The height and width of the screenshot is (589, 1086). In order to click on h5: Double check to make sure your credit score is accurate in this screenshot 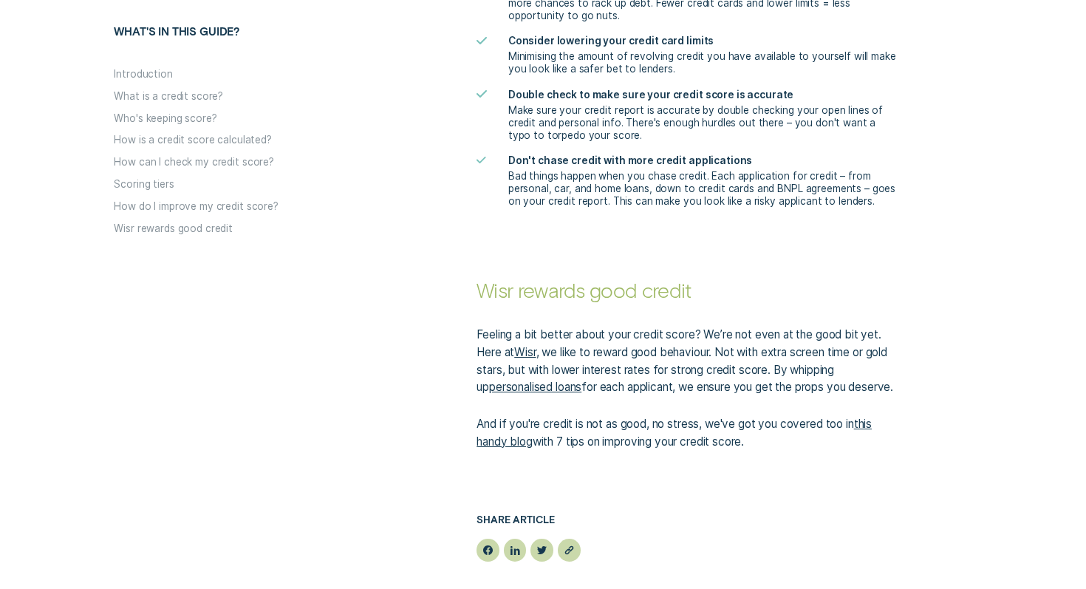, I will do `click(704, 95)`.